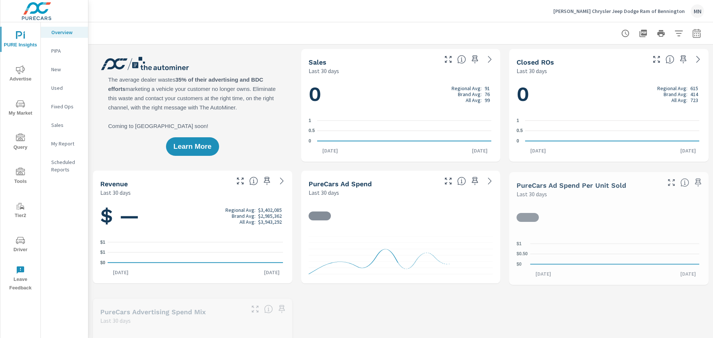 The image size is (713, 338). I want to click on p: Overview, so click(67, 32).